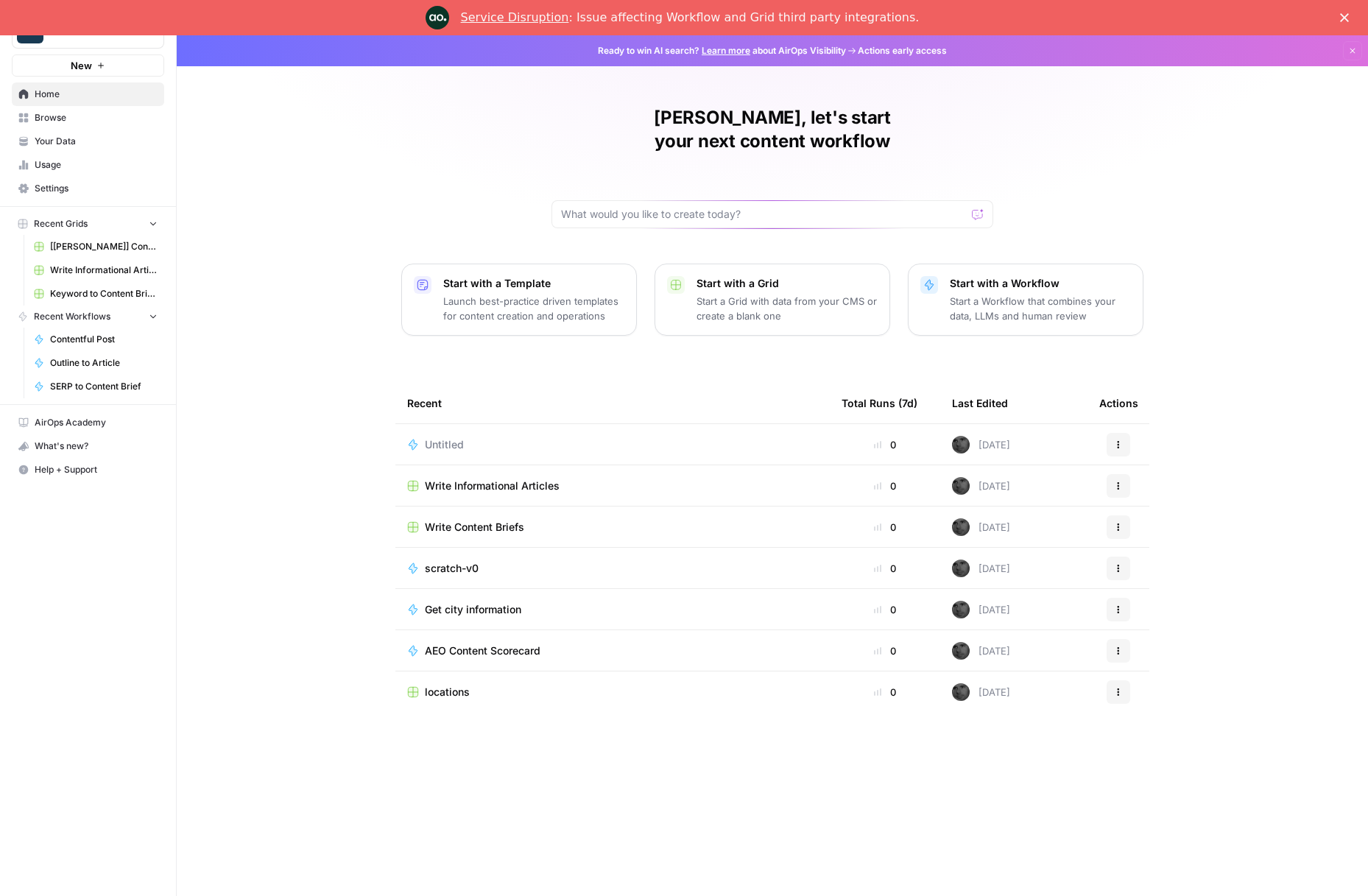 Image resolution: width=1368 pixels, height=896 pixels. I want to click on button: Recent Grids, so click(88, 224).